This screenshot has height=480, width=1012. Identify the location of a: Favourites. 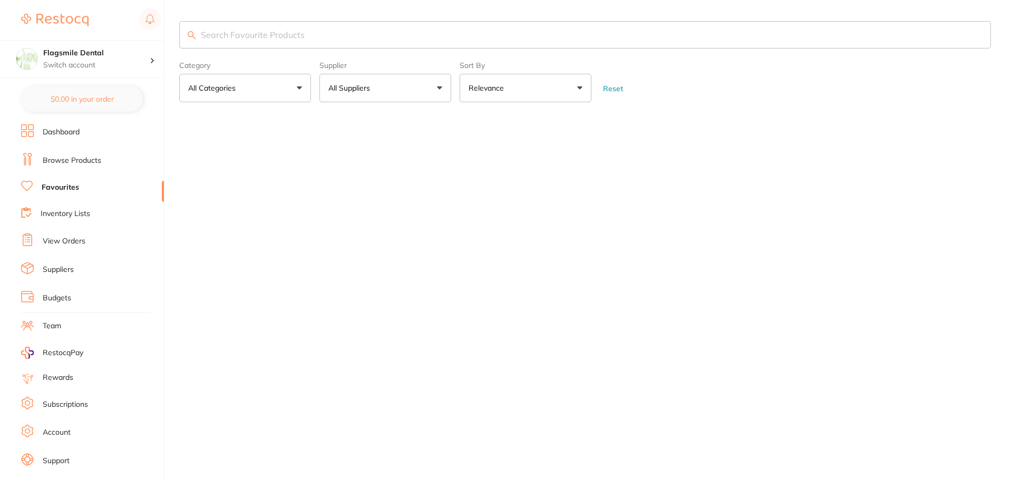
(60, 188).